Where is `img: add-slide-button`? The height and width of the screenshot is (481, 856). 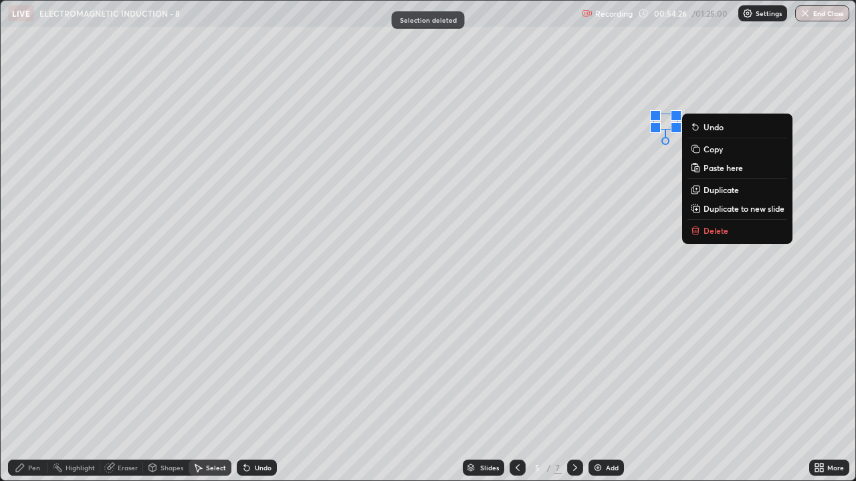 img: add-slide-button is located at coordinates (598, 468).